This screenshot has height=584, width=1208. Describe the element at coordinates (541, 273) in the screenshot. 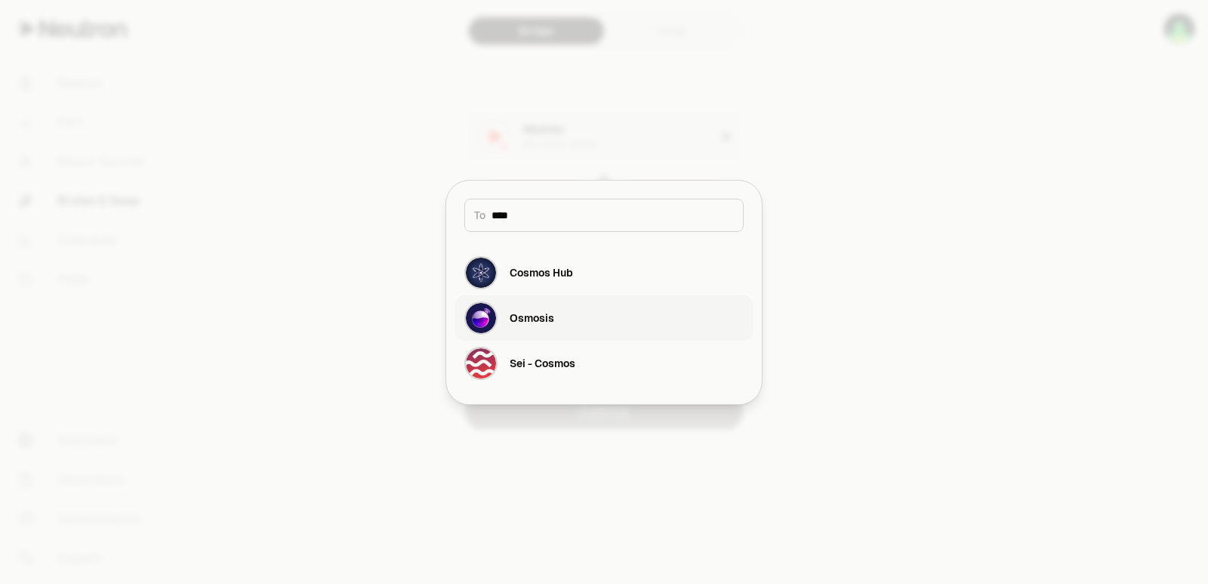

I see `div: Cosmos Hub` at that location.